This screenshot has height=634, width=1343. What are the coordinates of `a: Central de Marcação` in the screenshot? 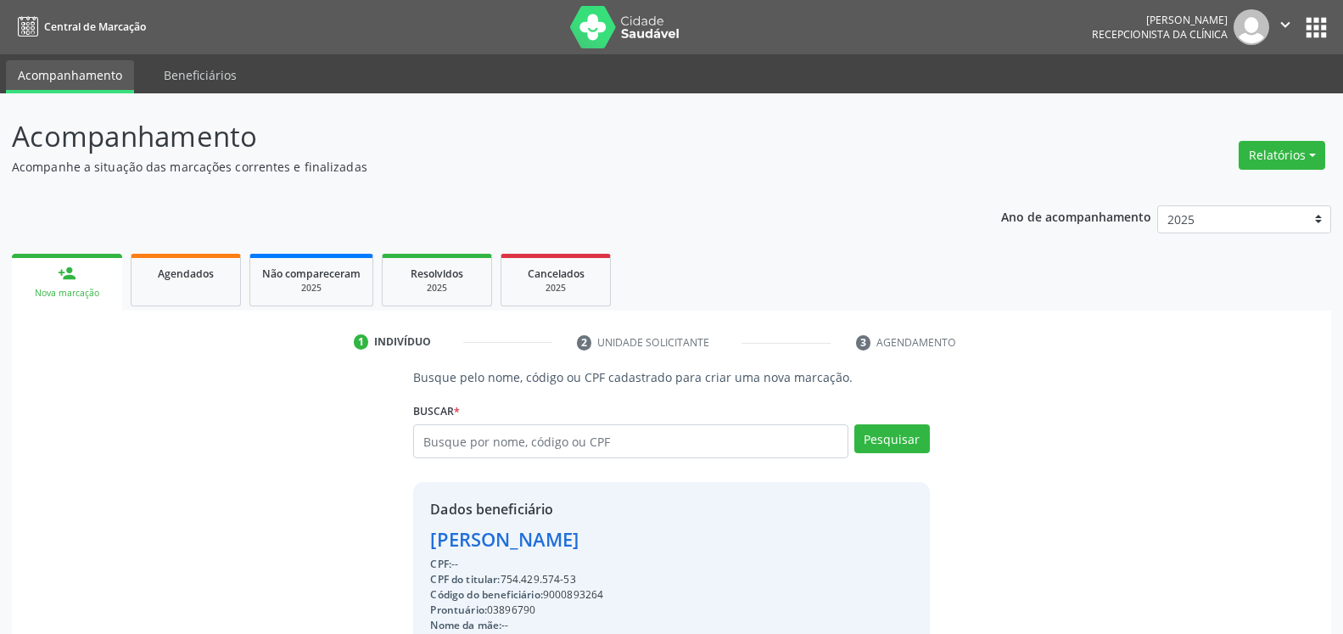 It's located at (79, 26).